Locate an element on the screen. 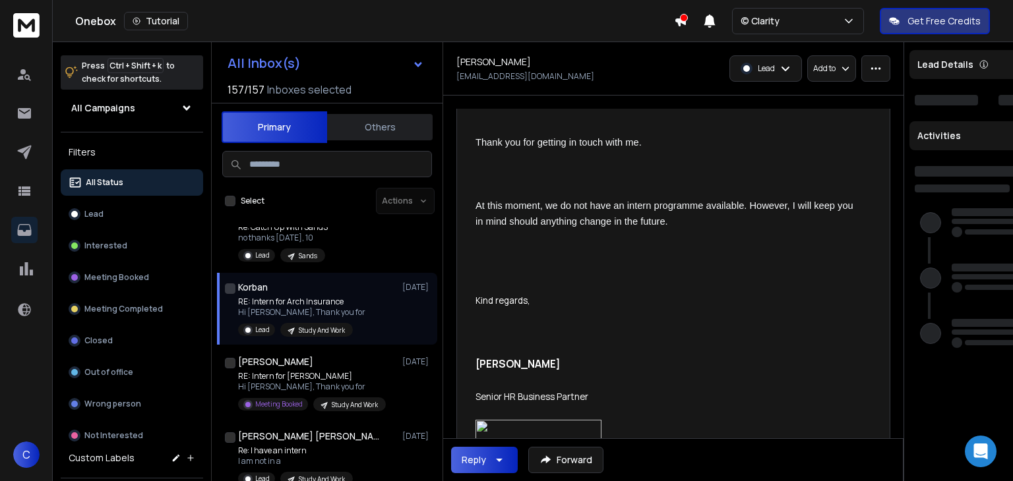  h1: All Inbox(s) is located at coordinates (264, 63).